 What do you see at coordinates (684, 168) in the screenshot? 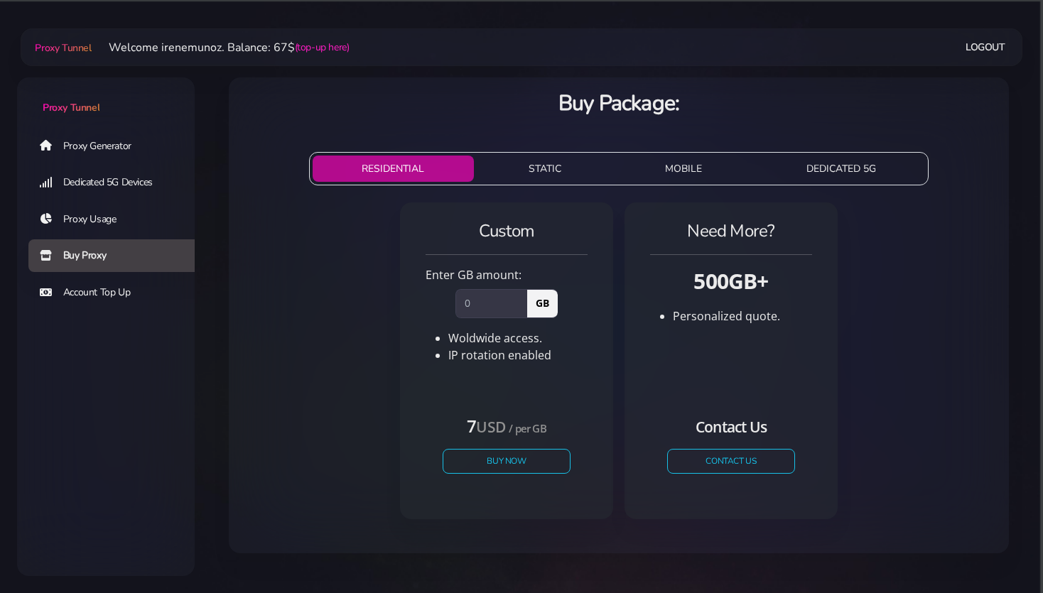
I see `button: MOBILE` at bounding box center [684, 168].